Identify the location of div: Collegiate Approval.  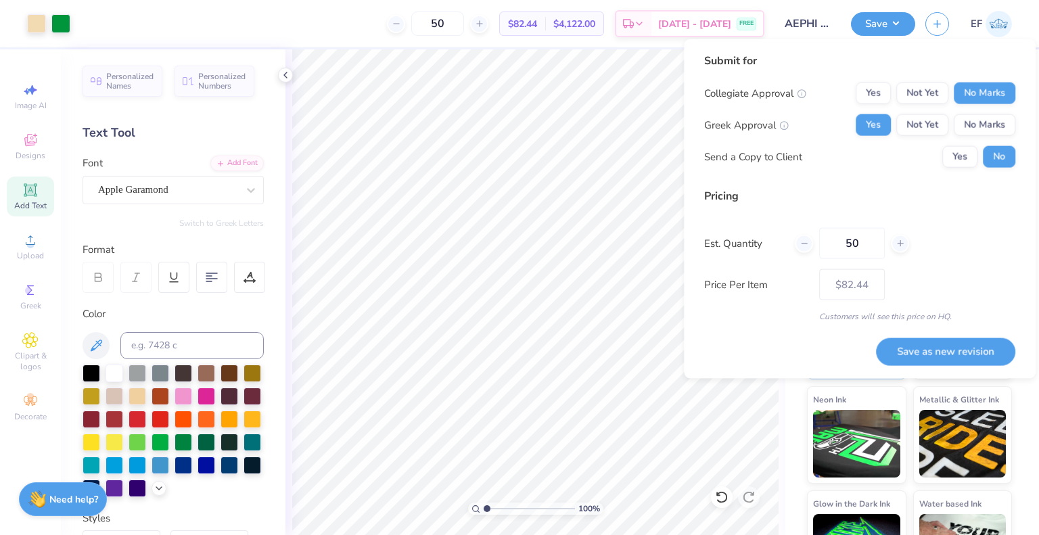
(755, 93).